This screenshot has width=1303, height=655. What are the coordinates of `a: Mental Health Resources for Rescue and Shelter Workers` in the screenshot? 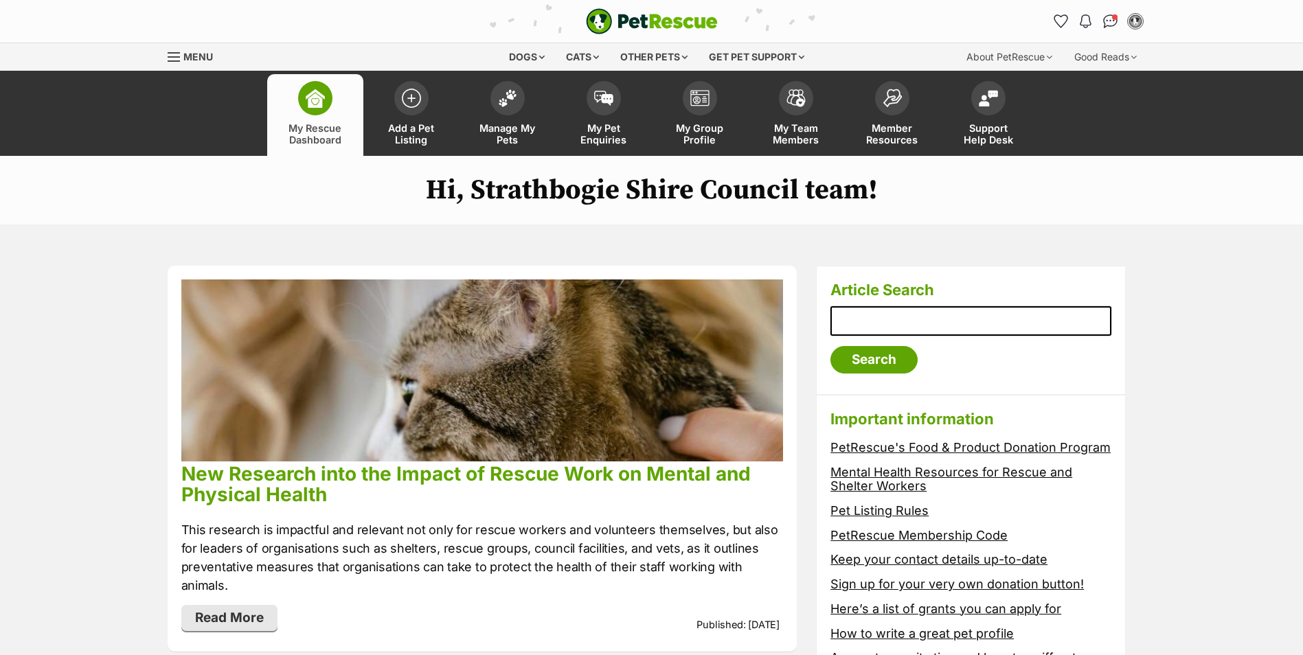 It's located at (951, 479).